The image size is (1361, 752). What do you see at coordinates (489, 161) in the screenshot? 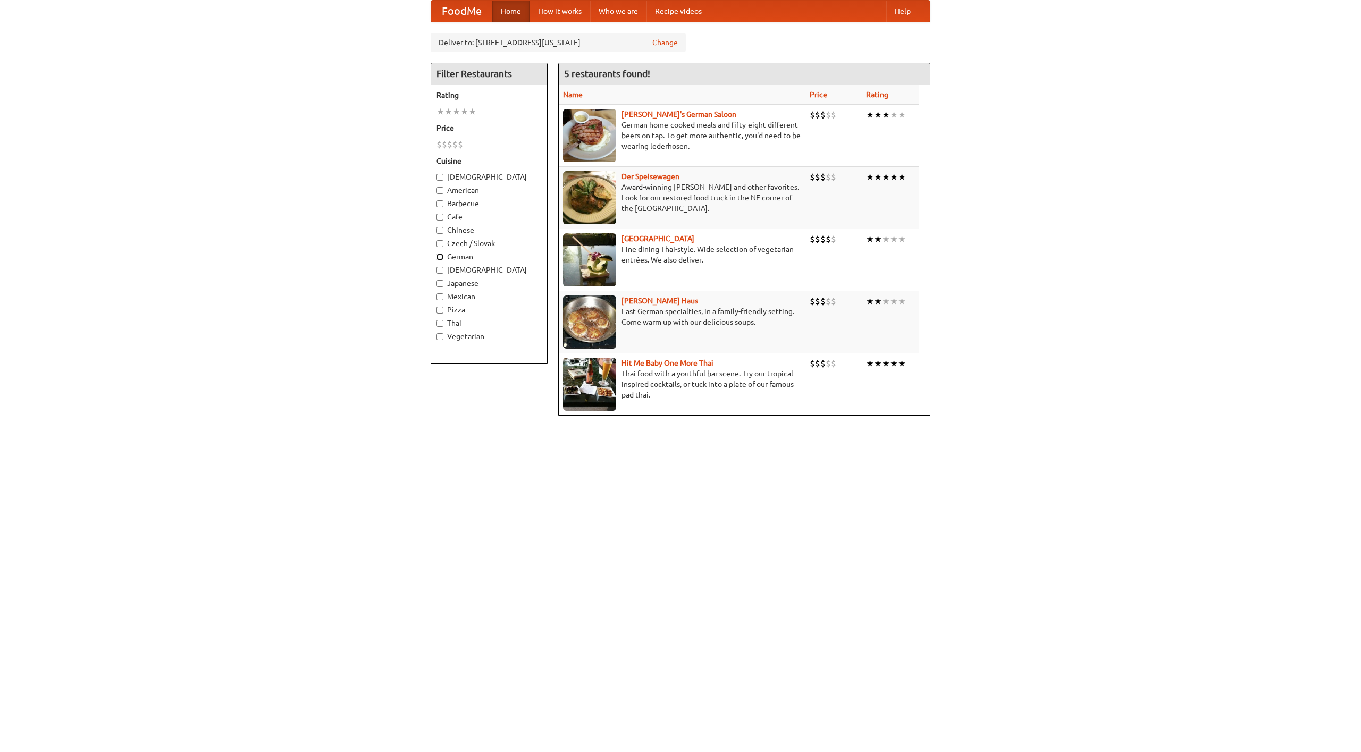
I see `h5: Cuisine` at bounding box center [489, 161].